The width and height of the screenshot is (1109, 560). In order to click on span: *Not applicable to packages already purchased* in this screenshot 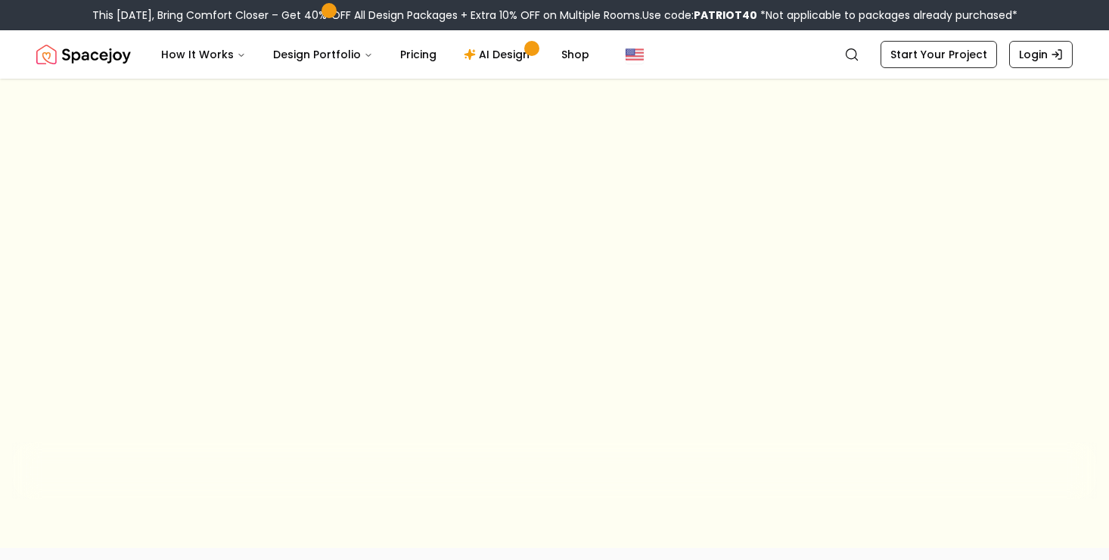, I will do `click(887, 15)`.